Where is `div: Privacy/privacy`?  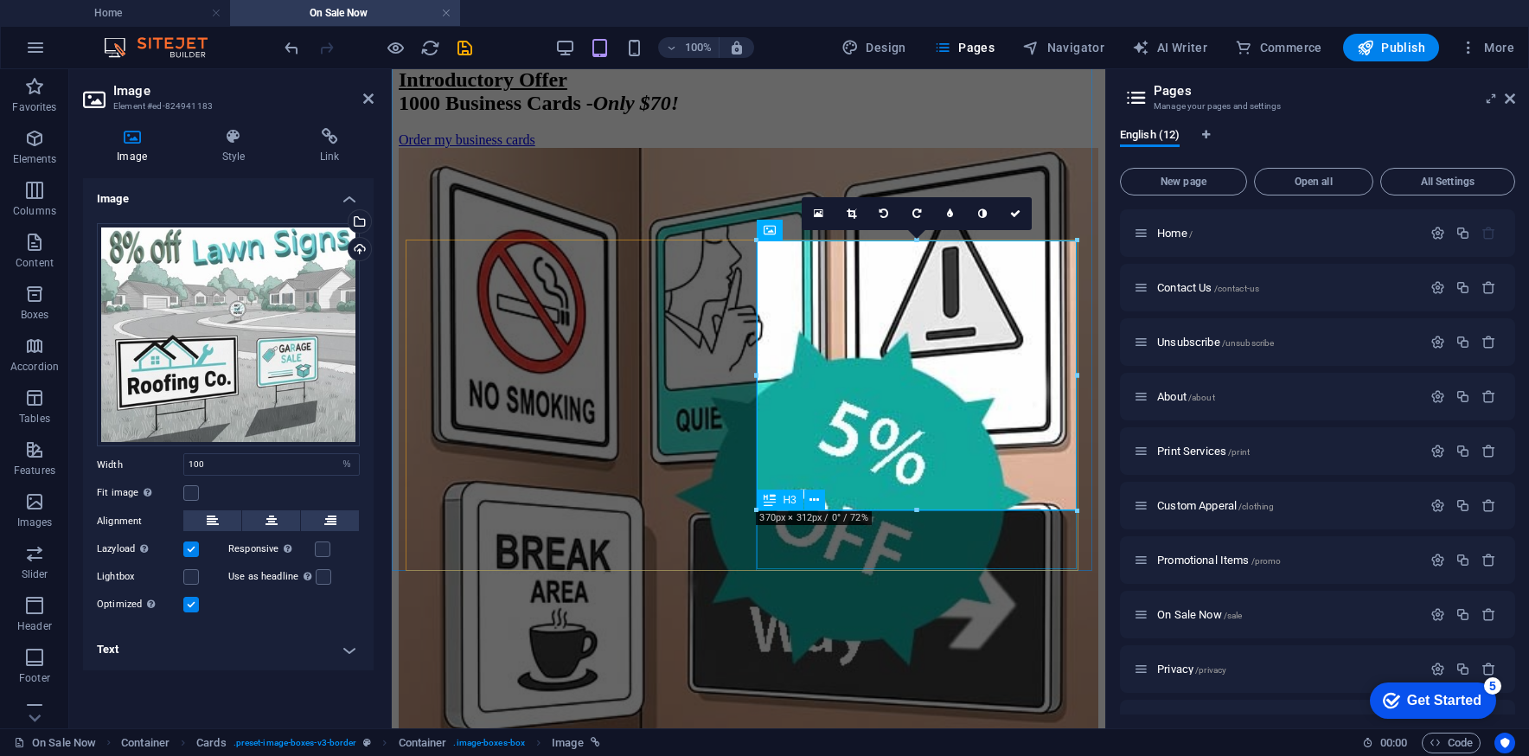
div: Privacy/privacy is located at coordinates (1287, 669).